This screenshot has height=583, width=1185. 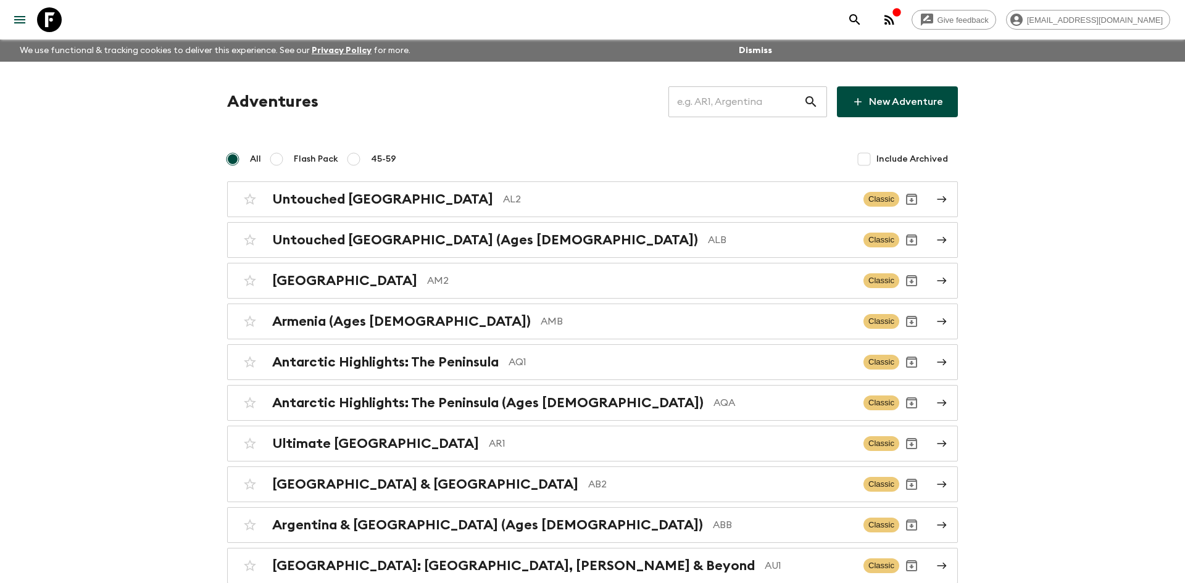 What do you see at coordinates (809, 566) in the screenshot?
I see `p: AU1` at bounding box center [809, 566].